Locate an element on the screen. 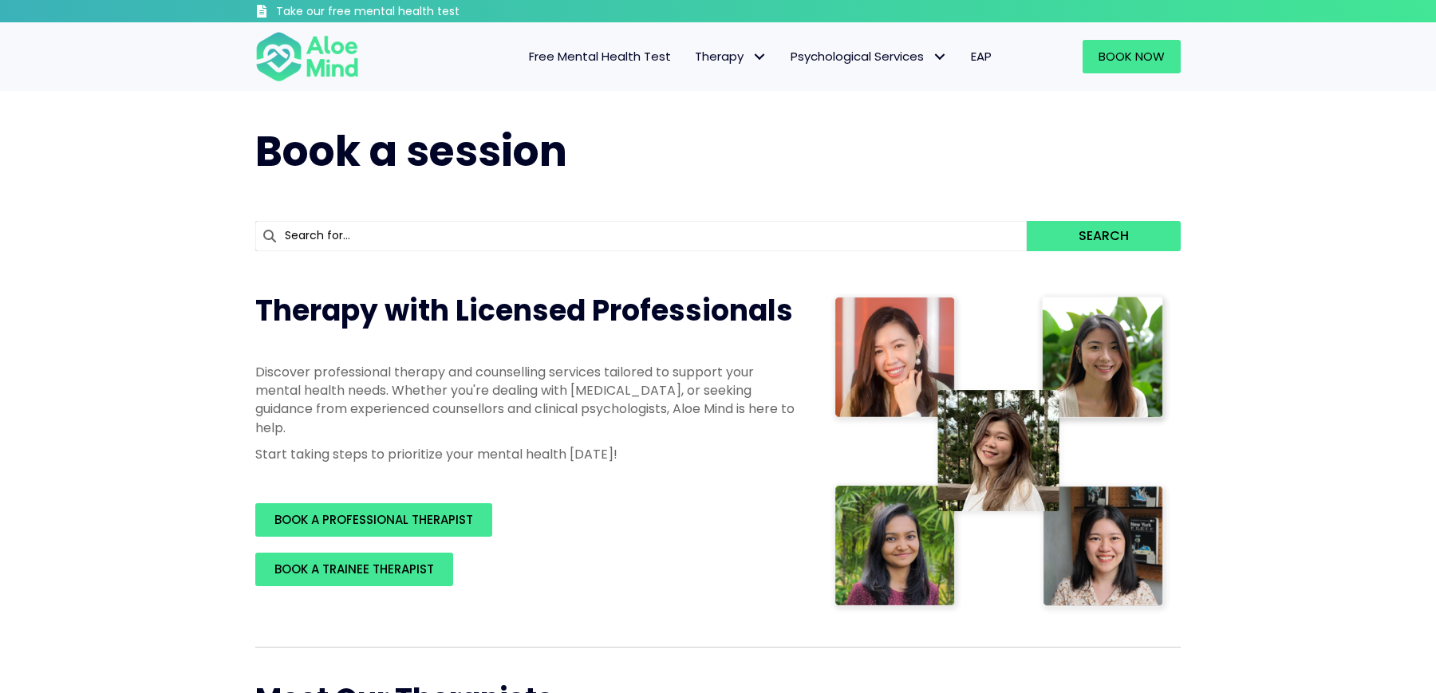  h3: Take our free mental health test is located at coordinates (410, 12).